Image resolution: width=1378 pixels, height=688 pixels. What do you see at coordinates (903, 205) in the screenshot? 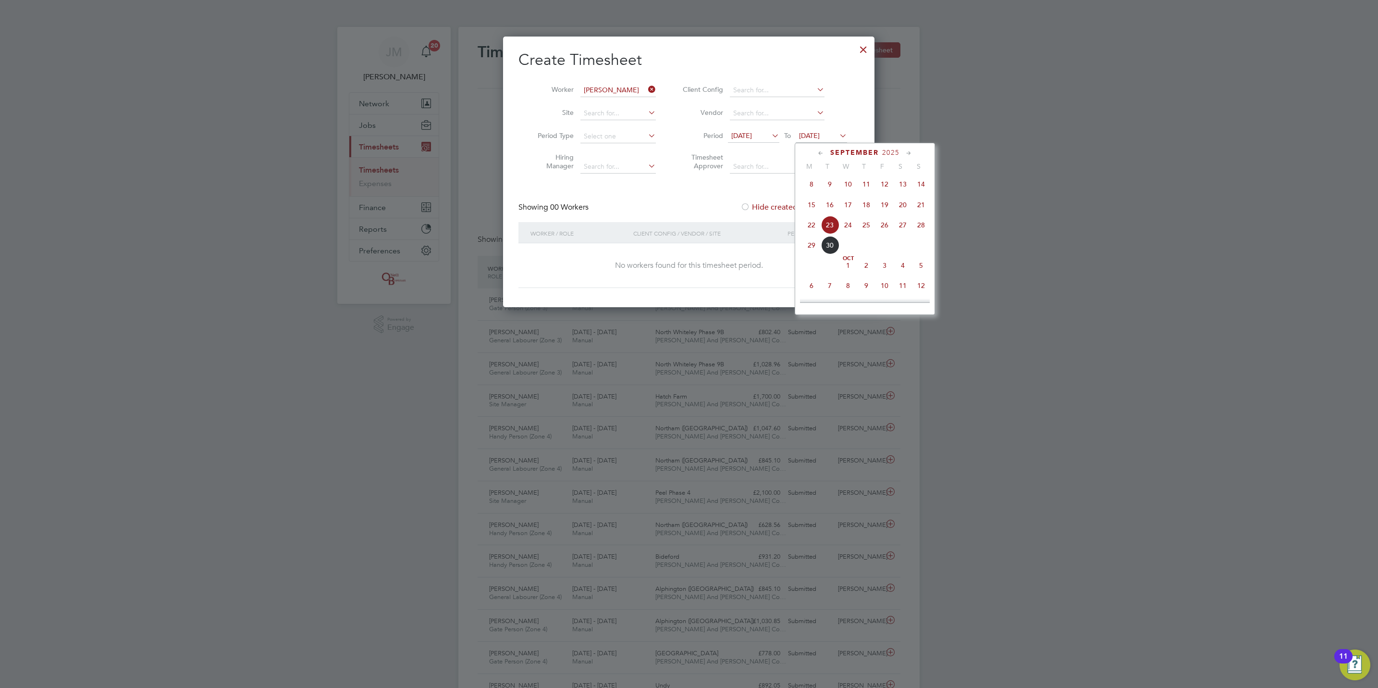
I see `span: 20` at bounding box center [903, 205].